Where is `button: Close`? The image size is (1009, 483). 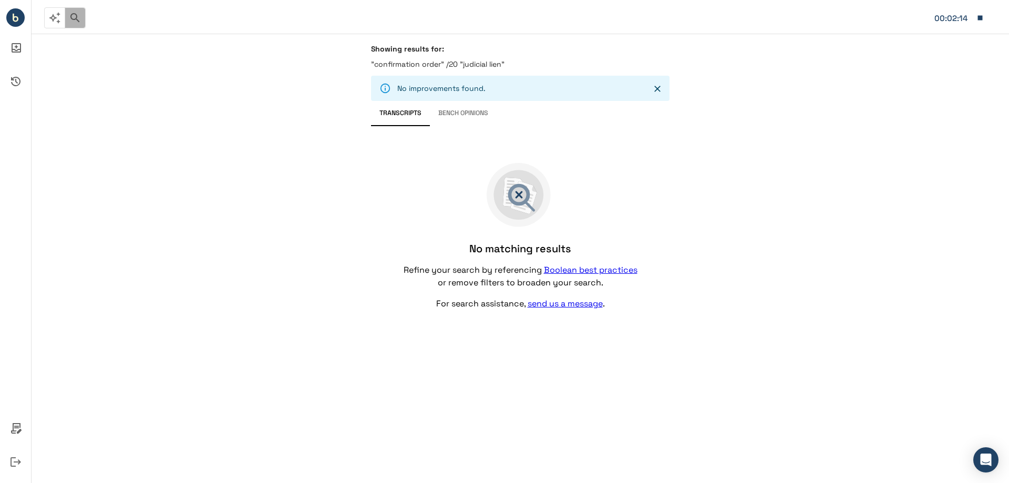 button: Close is located at coordinates (657, 89).